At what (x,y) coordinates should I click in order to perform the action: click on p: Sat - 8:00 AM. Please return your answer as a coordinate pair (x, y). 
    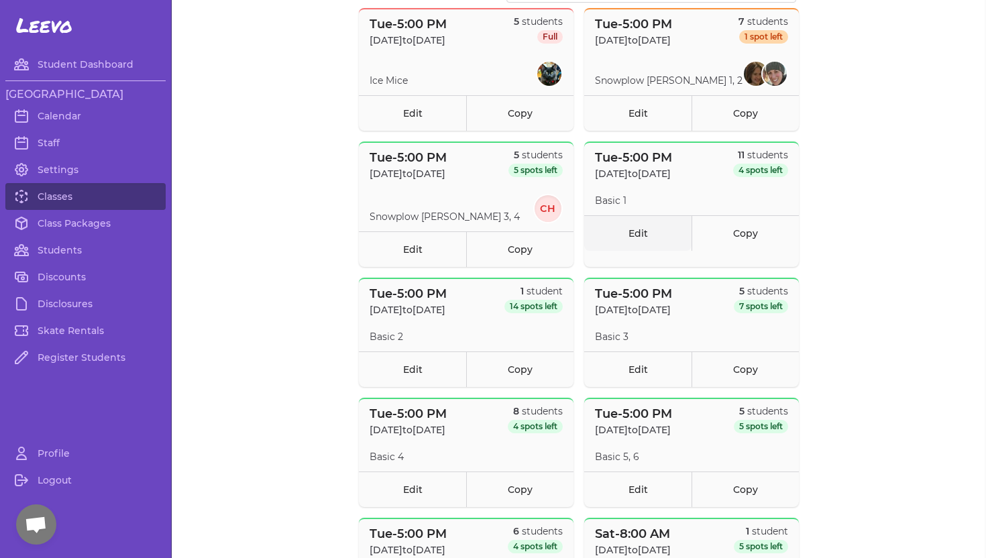
    Looking at the image, I should click on (633, 534).